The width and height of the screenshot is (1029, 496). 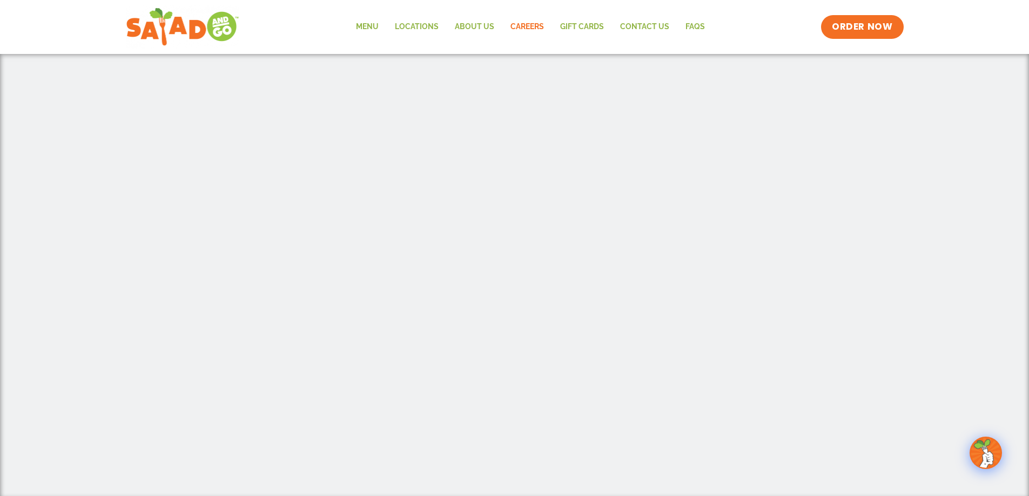 I want to click on a: About Us, so click(x=474, y=27).